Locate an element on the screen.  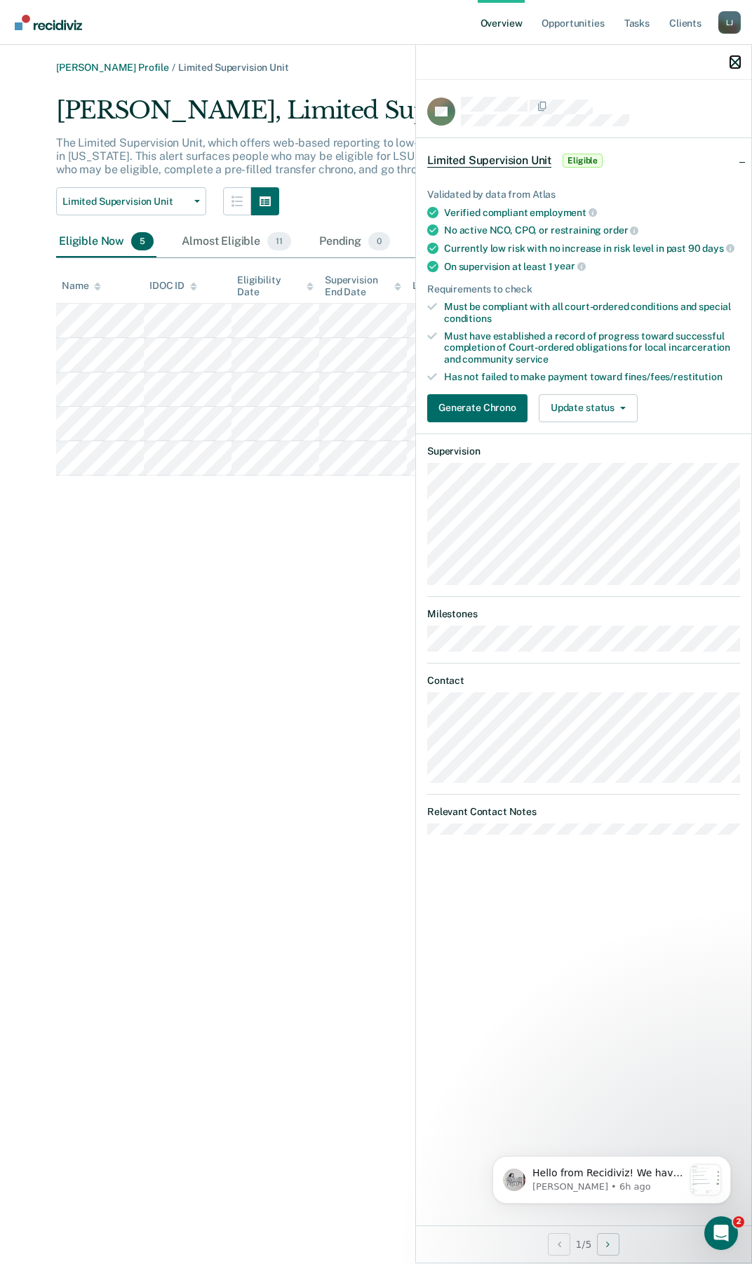
div: Validated by data from Atlas is located at coordinates (583, 194).